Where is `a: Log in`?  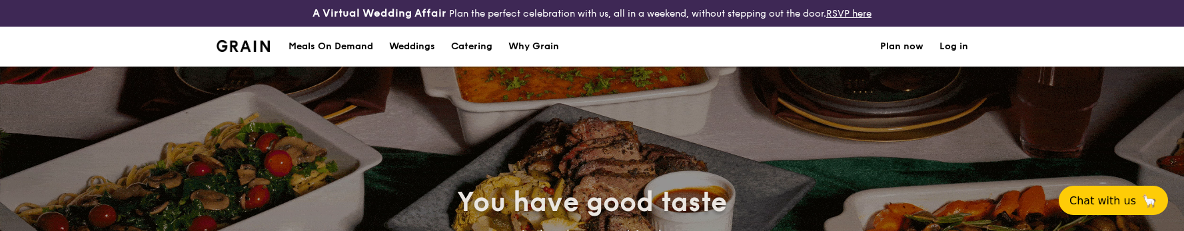 a: Log in is located at coordinates (954, 47).